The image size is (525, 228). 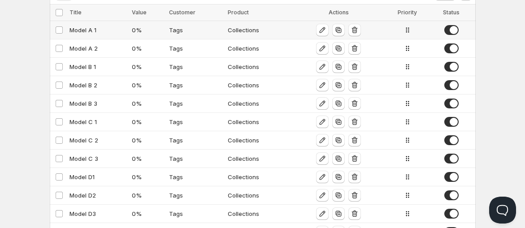 What do you see at coordinates (98, 122) in the screenshot?
I see `div: Model C 1` at bounding box center [98, 122].